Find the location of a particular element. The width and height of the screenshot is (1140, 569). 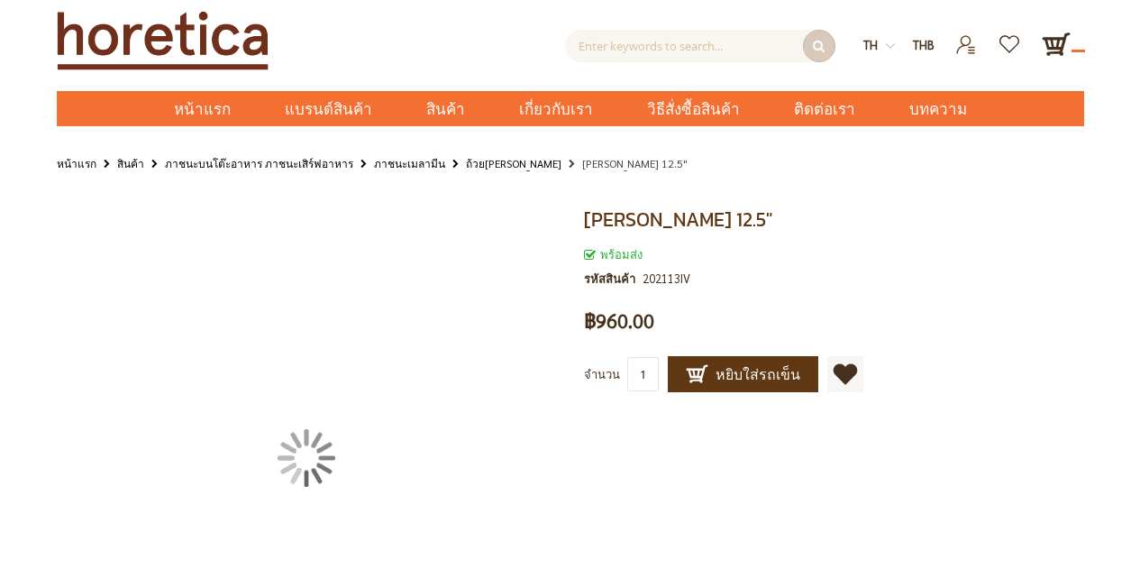

span: ฿960.00 is located at coordinates (619, 321).